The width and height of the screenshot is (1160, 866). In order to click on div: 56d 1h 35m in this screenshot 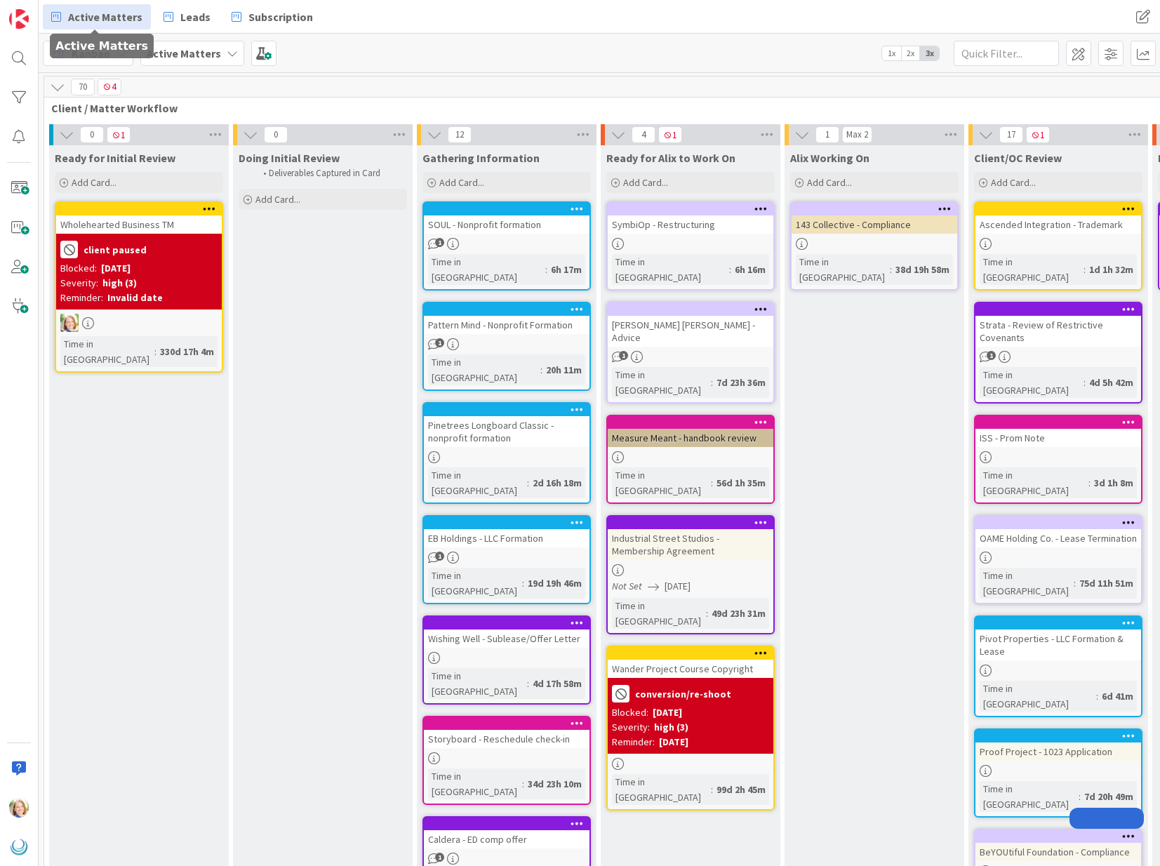, I will do `click(741, 483)`.